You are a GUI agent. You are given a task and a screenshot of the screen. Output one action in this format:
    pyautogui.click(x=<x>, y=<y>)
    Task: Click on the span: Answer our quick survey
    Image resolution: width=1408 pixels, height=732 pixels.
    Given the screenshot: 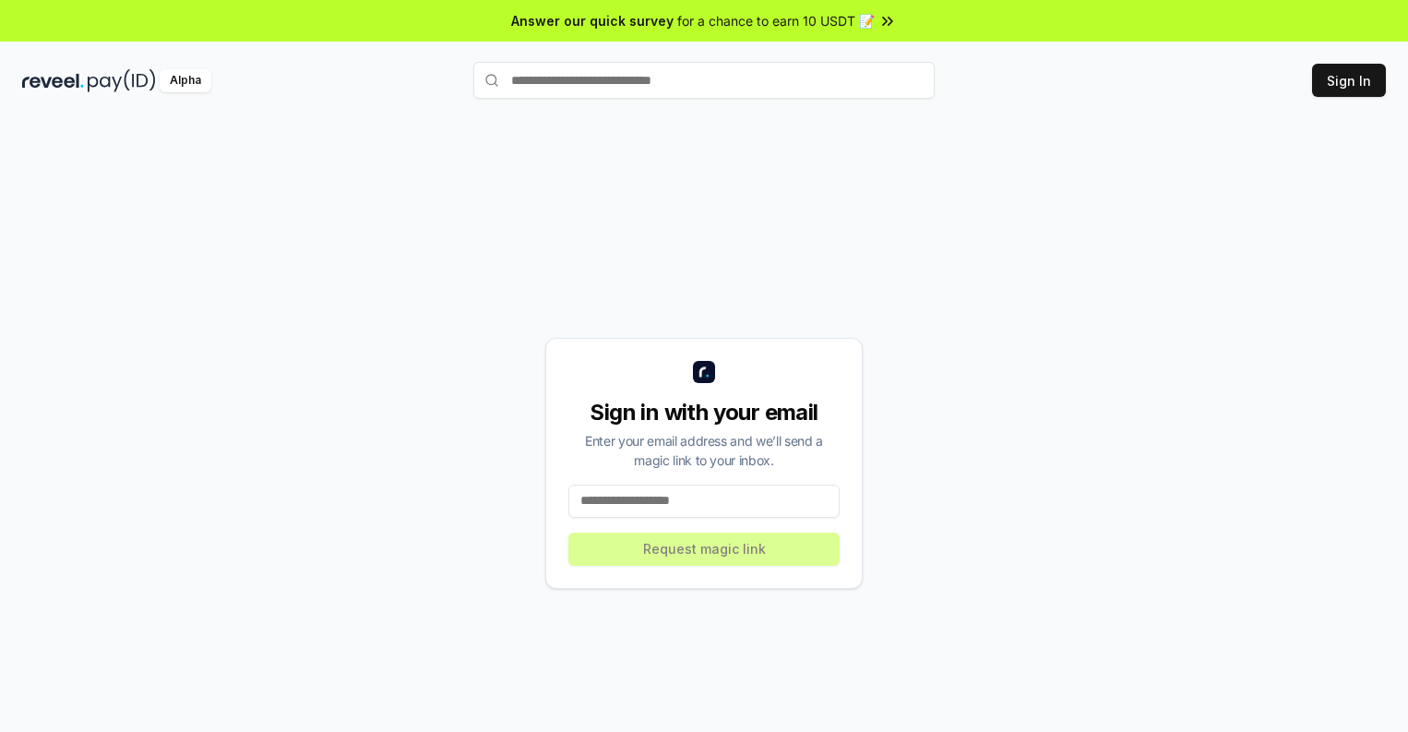 What is the action you would take?
    pyautogui.click(x=593, y=20)
    